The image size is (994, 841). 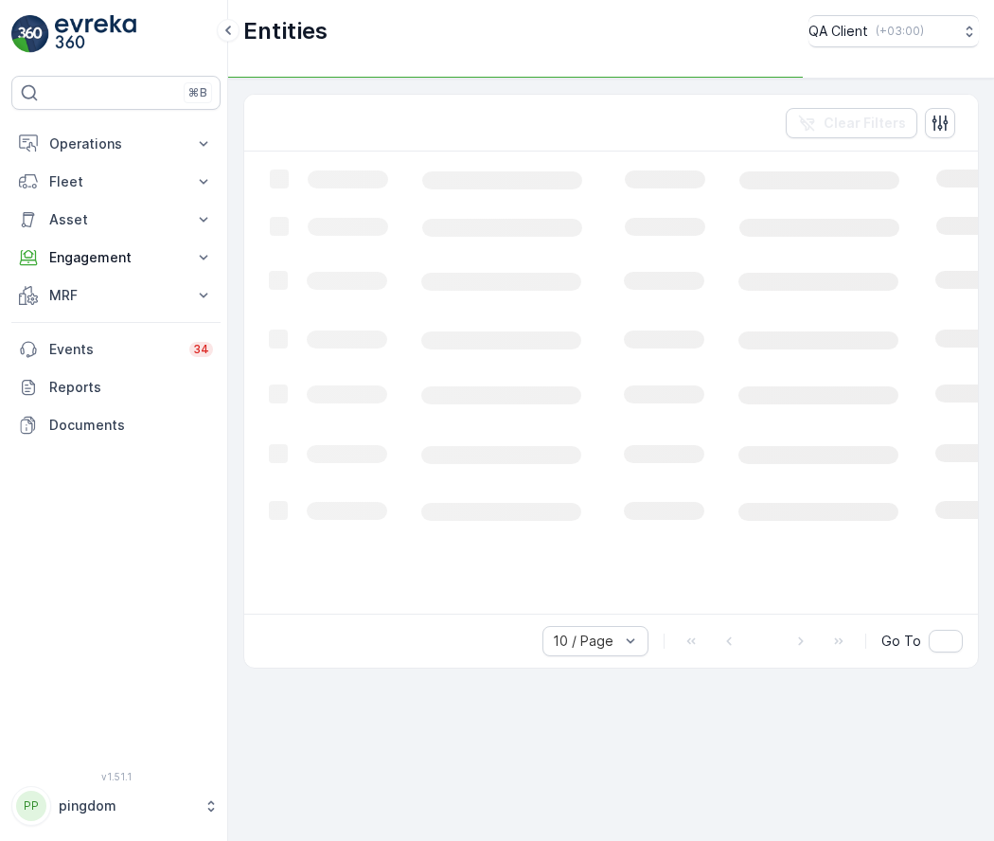 What do you see at coordinates (116, 295) in the screenshot?
I see `p: MRF` at bounding box center [116, 295].